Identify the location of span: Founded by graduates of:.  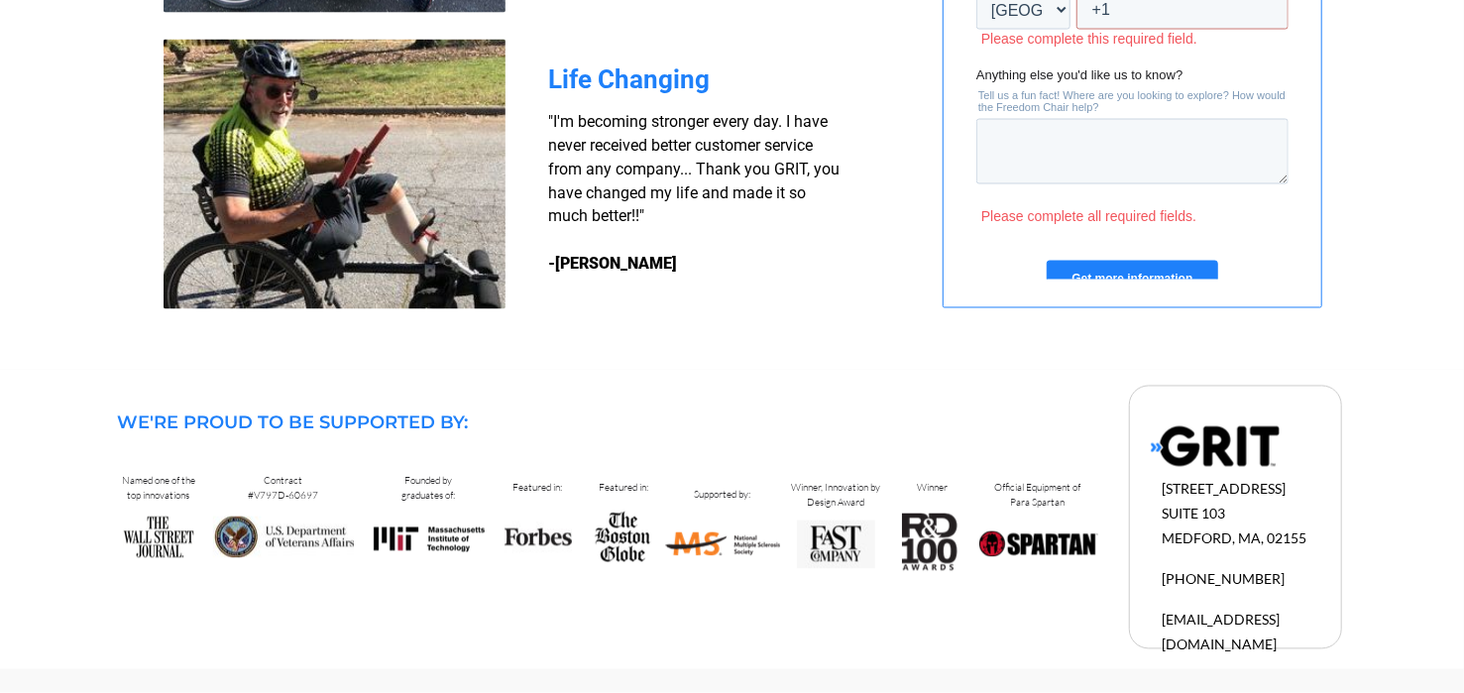
(429, 489).